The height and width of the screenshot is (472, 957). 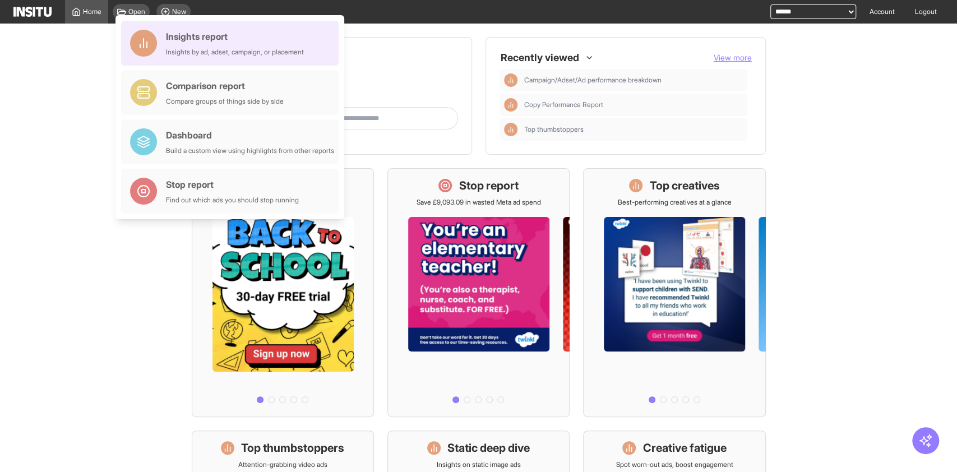 I want to click on p: Save £9,093.09 in wasted Meta ad spend, so click(x=478, y=202).